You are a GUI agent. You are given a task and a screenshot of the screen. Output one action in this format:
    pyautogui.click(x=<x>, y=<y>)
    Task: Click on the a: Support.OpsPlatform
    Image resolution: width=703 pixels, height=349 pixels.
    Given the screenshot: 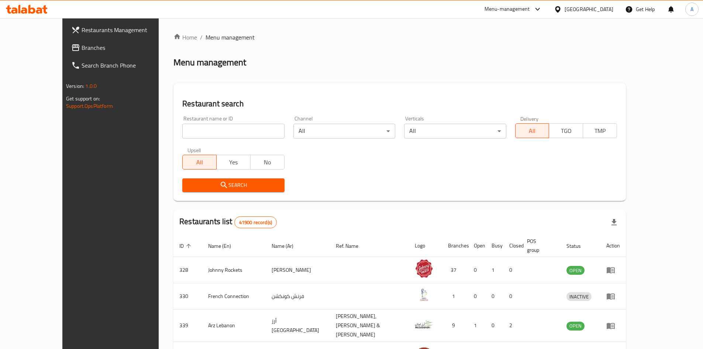 What is the action you would take?
    pyautogui.click(x=89, y=106)
    